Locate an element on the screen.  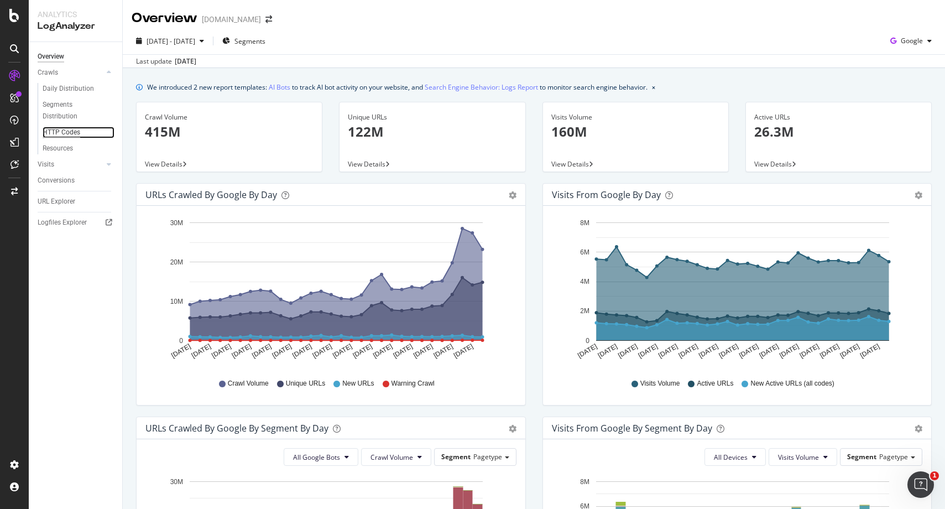
a: AI Bots is located at coordinates (279, 87).